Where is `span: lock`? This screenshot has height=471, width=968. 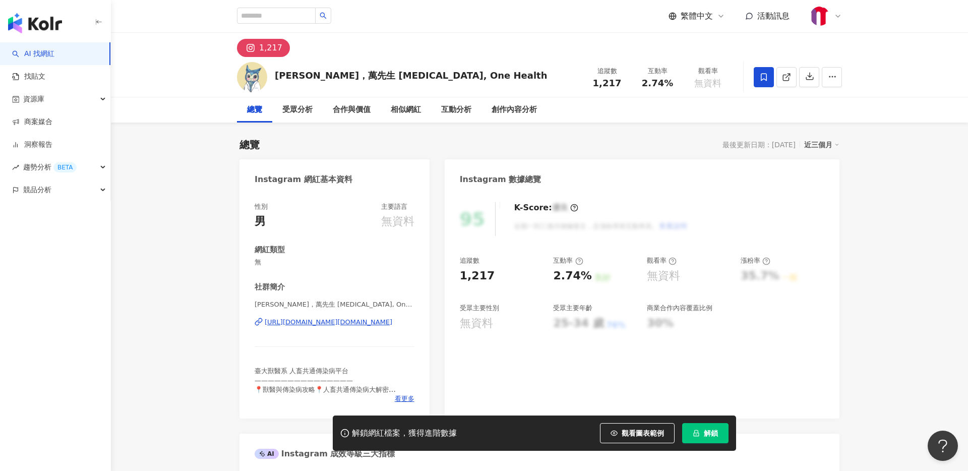 span: lock is located at coordinates (696, 433).